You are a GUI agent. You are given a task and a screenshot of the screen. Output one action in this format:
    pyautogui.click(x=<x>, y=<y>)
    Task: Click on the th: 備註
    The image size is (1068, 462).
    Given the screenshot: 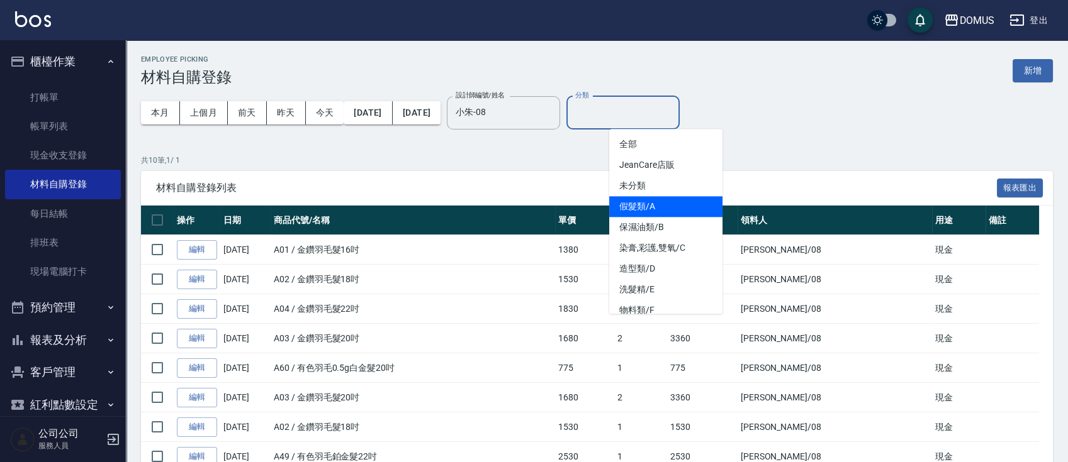 What is the action you would take?
    pyautogui.click(x=1012, y=220)
    